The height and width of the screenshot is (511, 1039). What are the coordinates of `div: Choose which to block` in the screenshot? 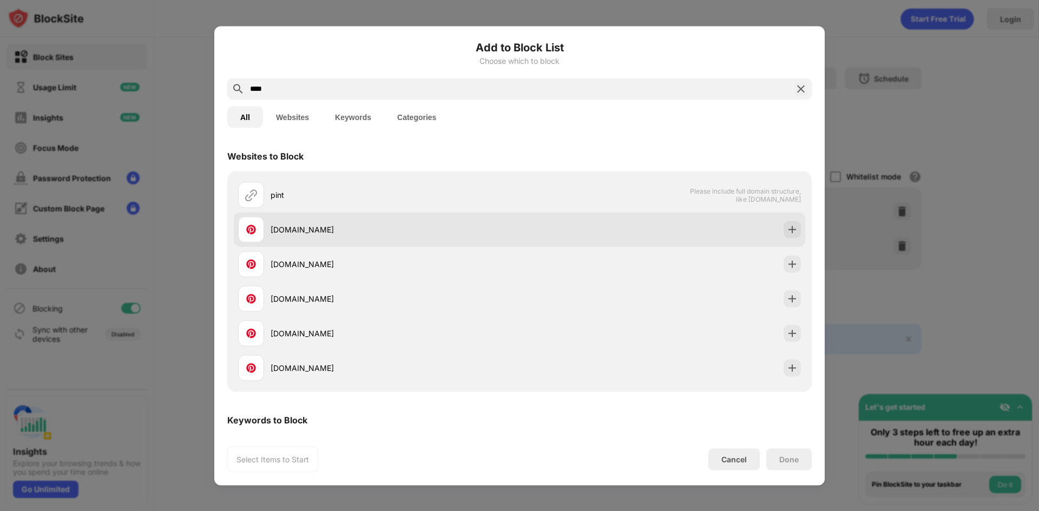 It's located at (519, 61).